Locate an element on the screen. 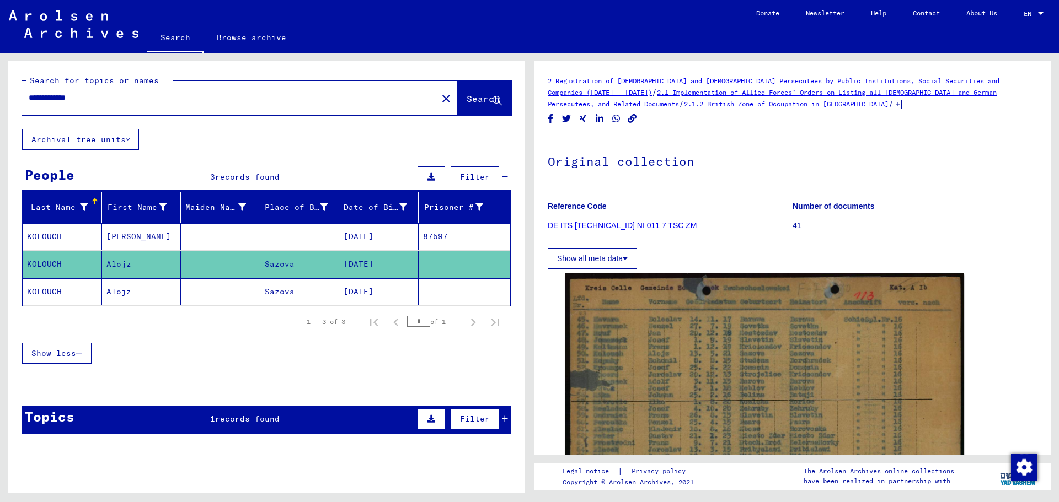  h1: Original collection is located at coordinates (792, 160).